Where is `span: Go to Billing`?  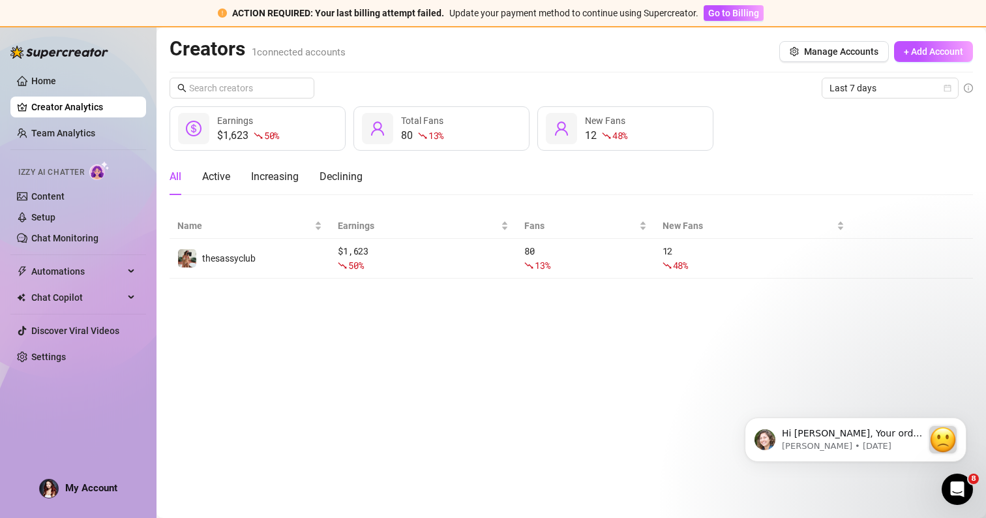
span: Go to Billing is located at coordinates (734, 13).